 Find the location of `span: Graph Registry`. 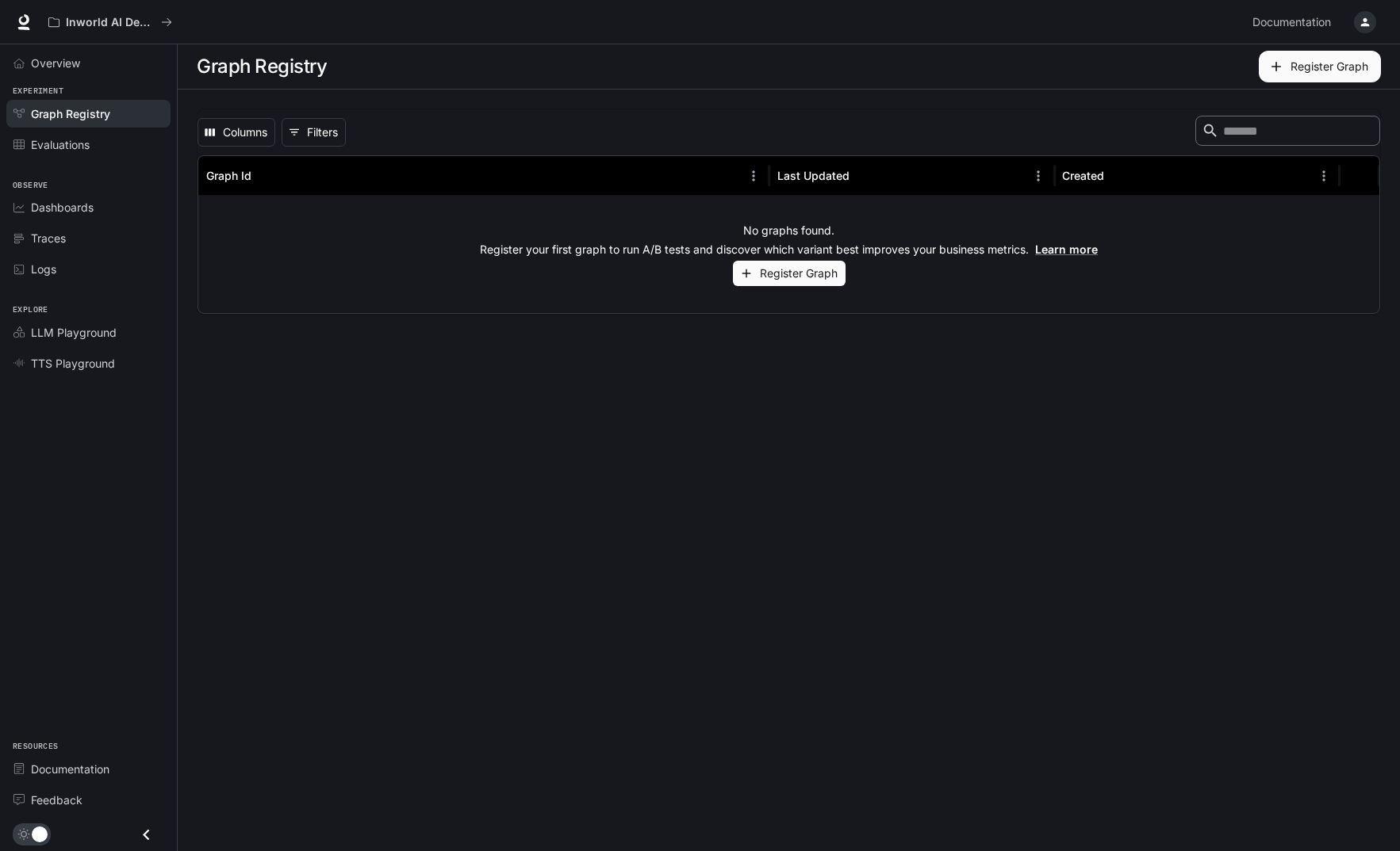

span: Graph Registry is located at coordinates (71, 113).